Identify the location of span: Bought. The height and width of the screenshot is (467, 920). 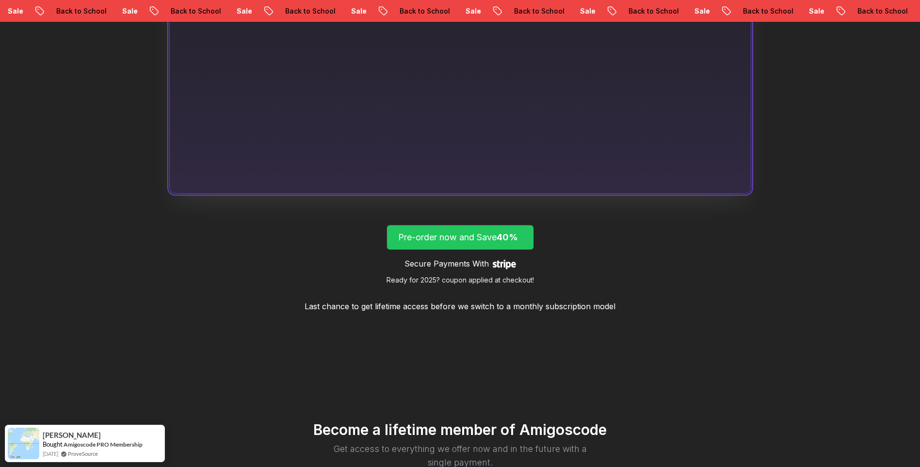
(52, 444).